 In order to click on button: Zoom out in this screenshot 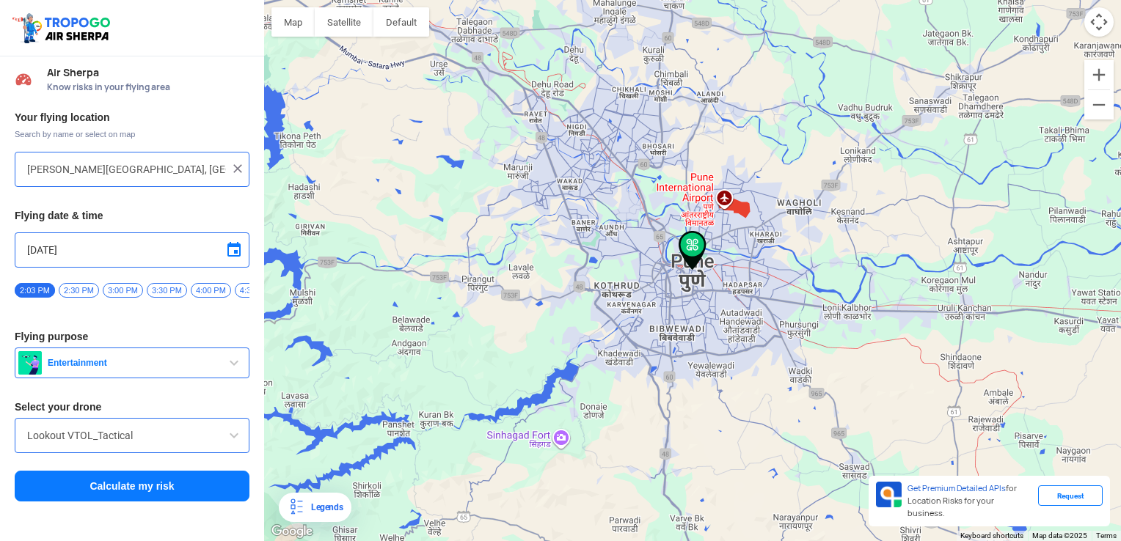, I will do `click(1099, 105)`.